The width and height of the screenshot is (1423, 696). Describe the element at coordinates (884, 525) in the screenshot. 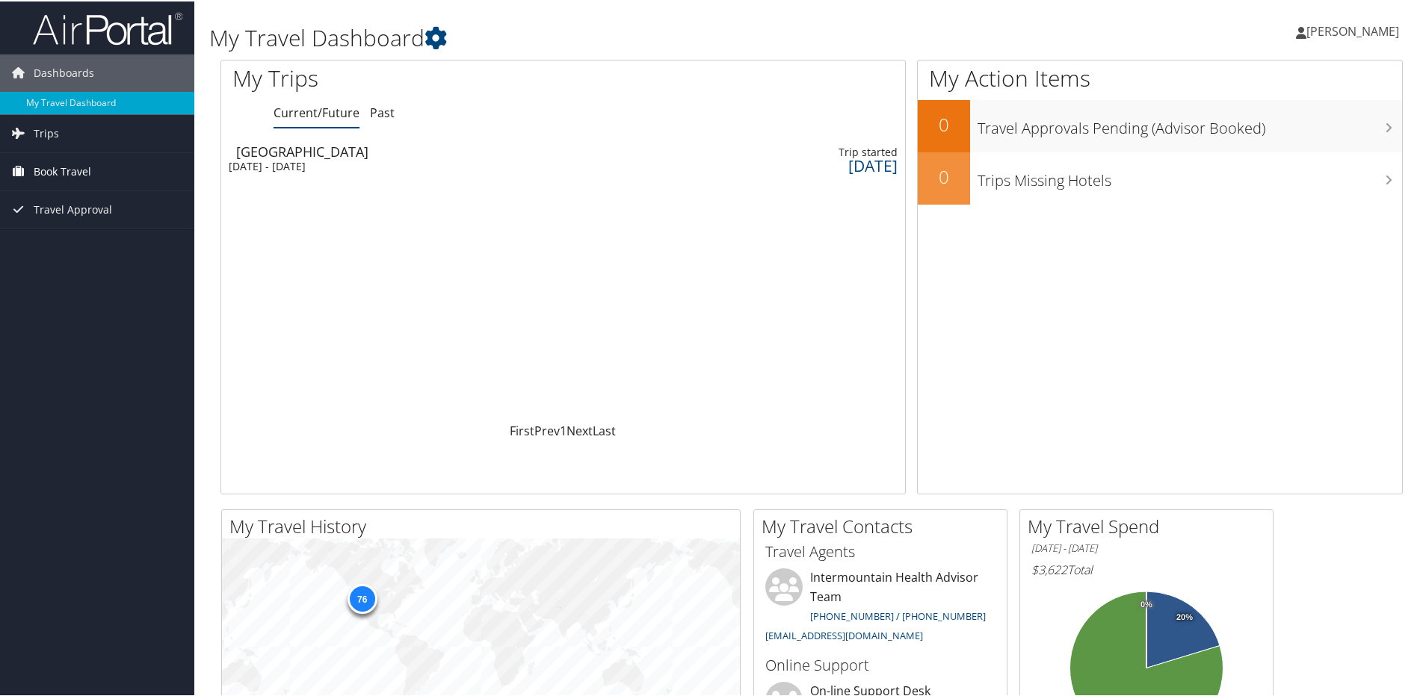

I see `h2: My Travel Contacts` at that location.